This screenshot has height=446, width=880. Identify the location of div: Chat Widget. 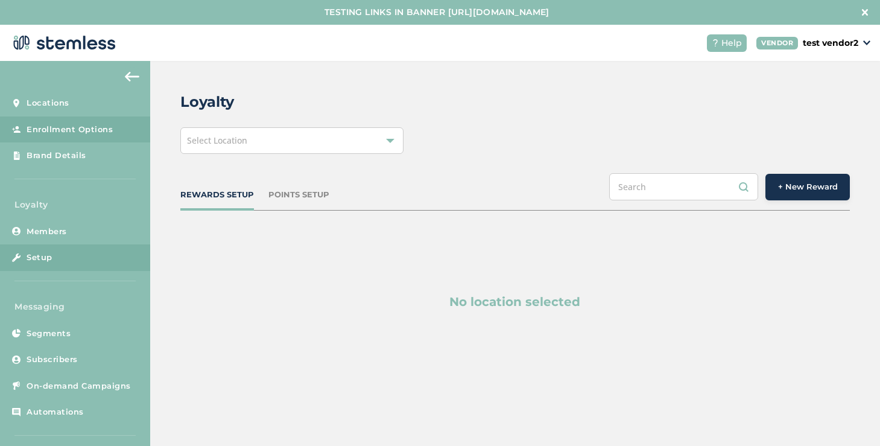
(849, 417).